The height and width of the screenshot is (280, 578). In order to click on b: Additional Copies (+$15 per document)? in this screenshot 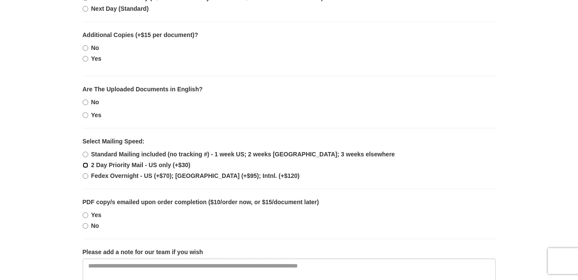, I will do `click(140, 35)`.